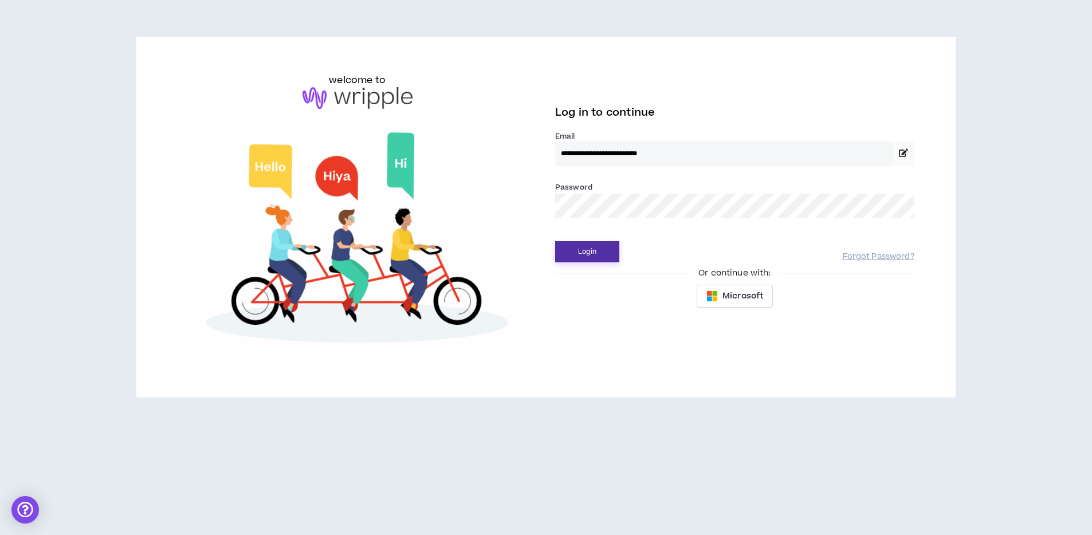 The width and height of the screenshot is (1092, 535). What do you see at coordinates (743, 296) in the screenshot?
I see `span: Microsoft` at bounding box center [743, 296].